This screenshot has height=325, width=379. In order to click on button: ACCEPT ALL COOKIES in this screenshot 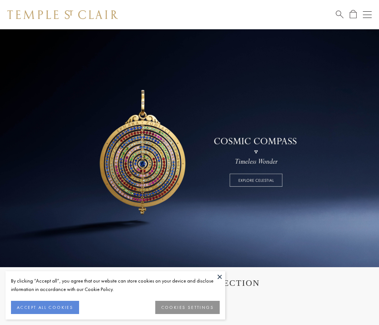, I will do `click(45, 308)`.